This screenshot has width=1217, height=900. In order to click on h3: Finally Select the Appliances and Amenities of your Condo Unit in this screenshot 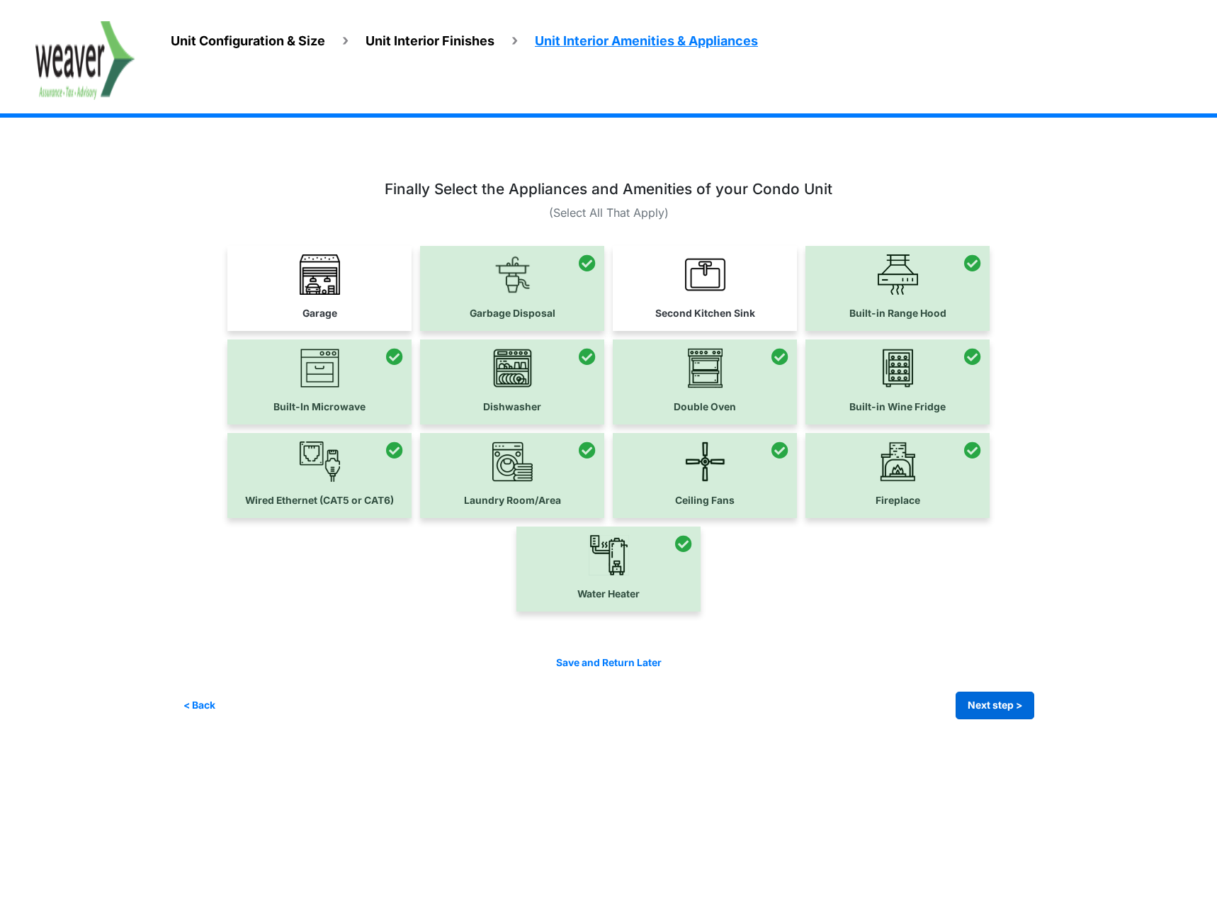, I will do `click(609, 189)`.